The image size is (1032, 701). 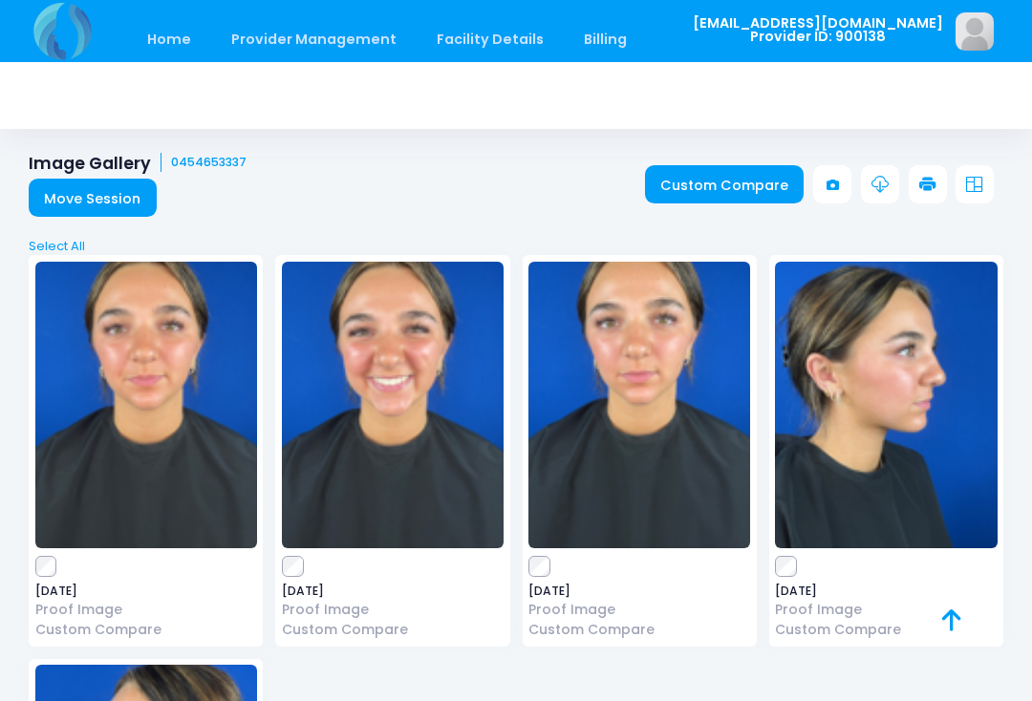 What do you see at coordinates (168, 39) in the screenshot?
I see `a: Home` at bounding box center [168, 39].